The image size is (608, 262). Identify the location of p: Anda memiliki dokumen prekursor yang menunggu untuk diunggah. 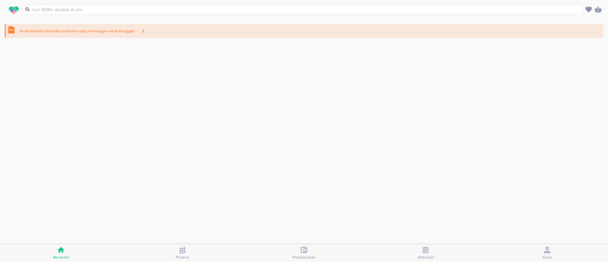
(77, 31).